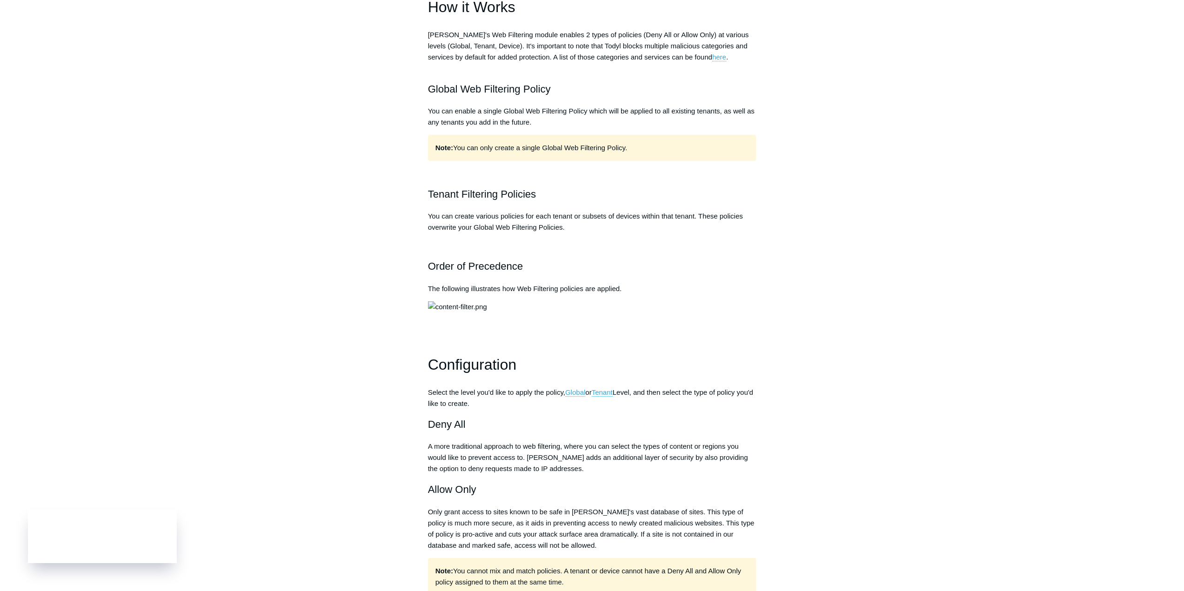 The width and height of the screenshot is (1184, 591). What do you see at coordinates (592, 289) in the screenshot?
I see `p: The following illustrates how Web Filtering policies are applied.` at bounding box center [592, 289].